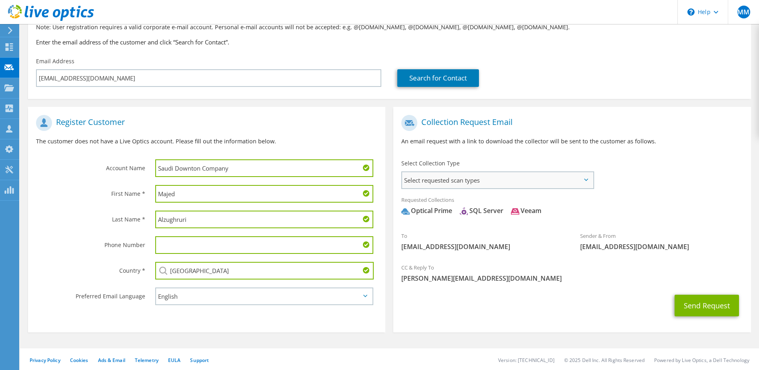 This screenshot has height=370, width=759. What do you see at coordinates (79, 360) in the screenshot?
I see `a: Cookies` at bounding box center [79, 360].